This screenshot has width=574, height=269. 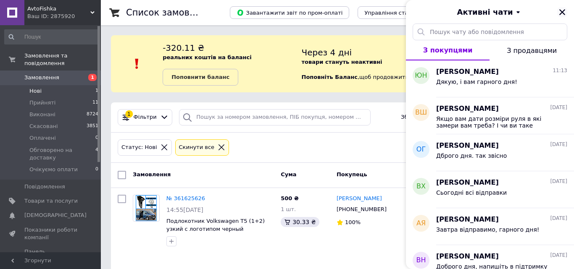 What do you see at coordinates (288, 209) in the screenshot?
I see `span: 1 шт.` at bounding box center [288, 209].